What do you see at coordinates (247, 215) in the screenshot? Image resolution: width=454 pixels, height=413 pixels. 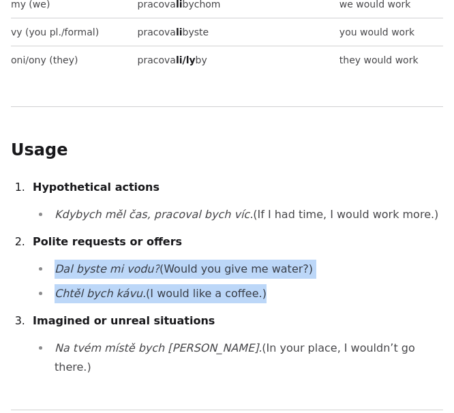 I see `li: (If I had time, I would work more.)` at bounding box center [247, 215].